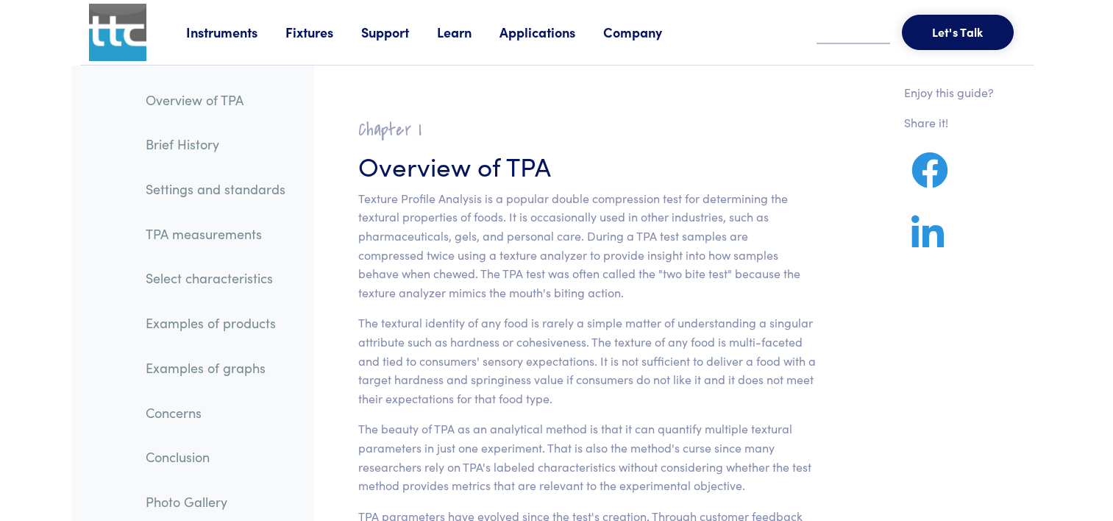 The width and height of the screenshot is (1113, 521). Describe the element at coordinates (216, 457) in the screenshot. I see `a: Conclusion` at that location.